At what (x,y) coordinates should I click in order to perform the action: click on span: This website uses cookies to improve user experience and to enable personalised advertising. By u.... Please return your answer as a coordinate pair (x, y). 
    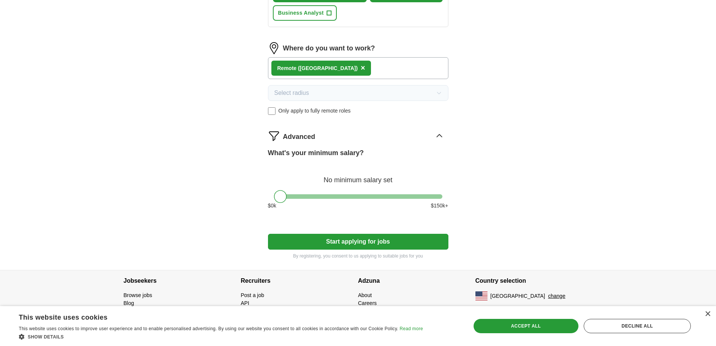
    Looking at the image, I should click on (209, 328).